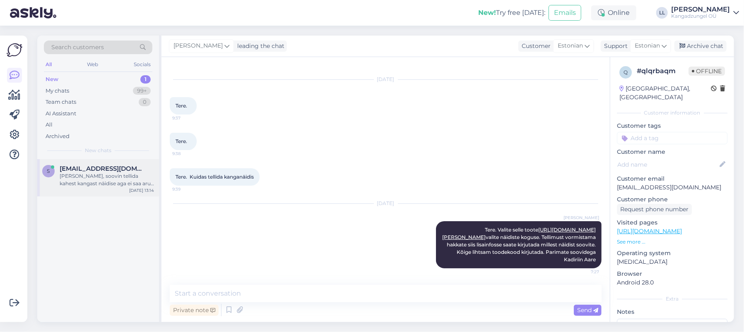  Describe the element at coordinates (565, 13) in the screenshot. I see `button: Emails` at that location.